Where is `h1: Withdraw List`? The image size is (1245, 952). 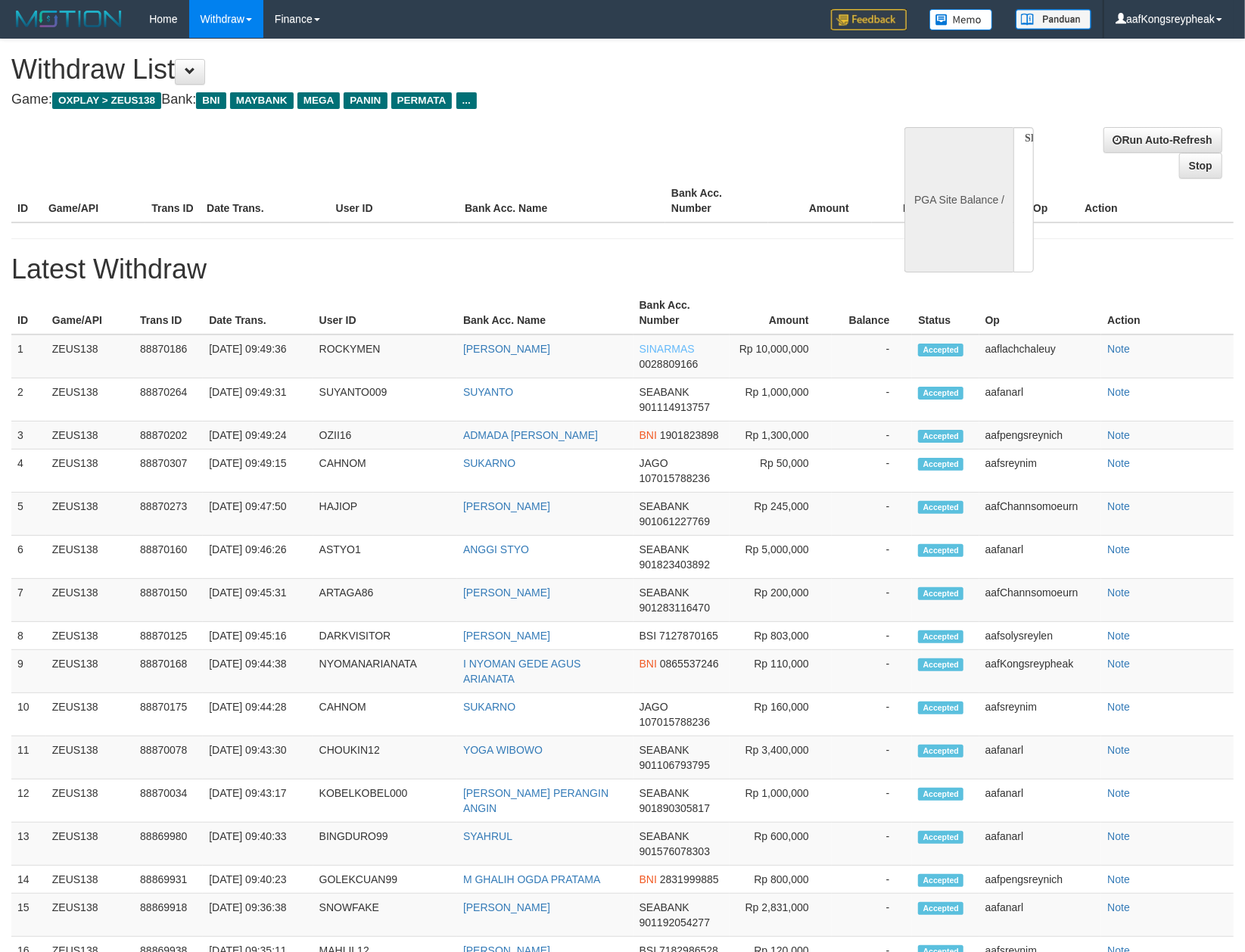 h1: Withdraw List is located at coordinates (413, 70).